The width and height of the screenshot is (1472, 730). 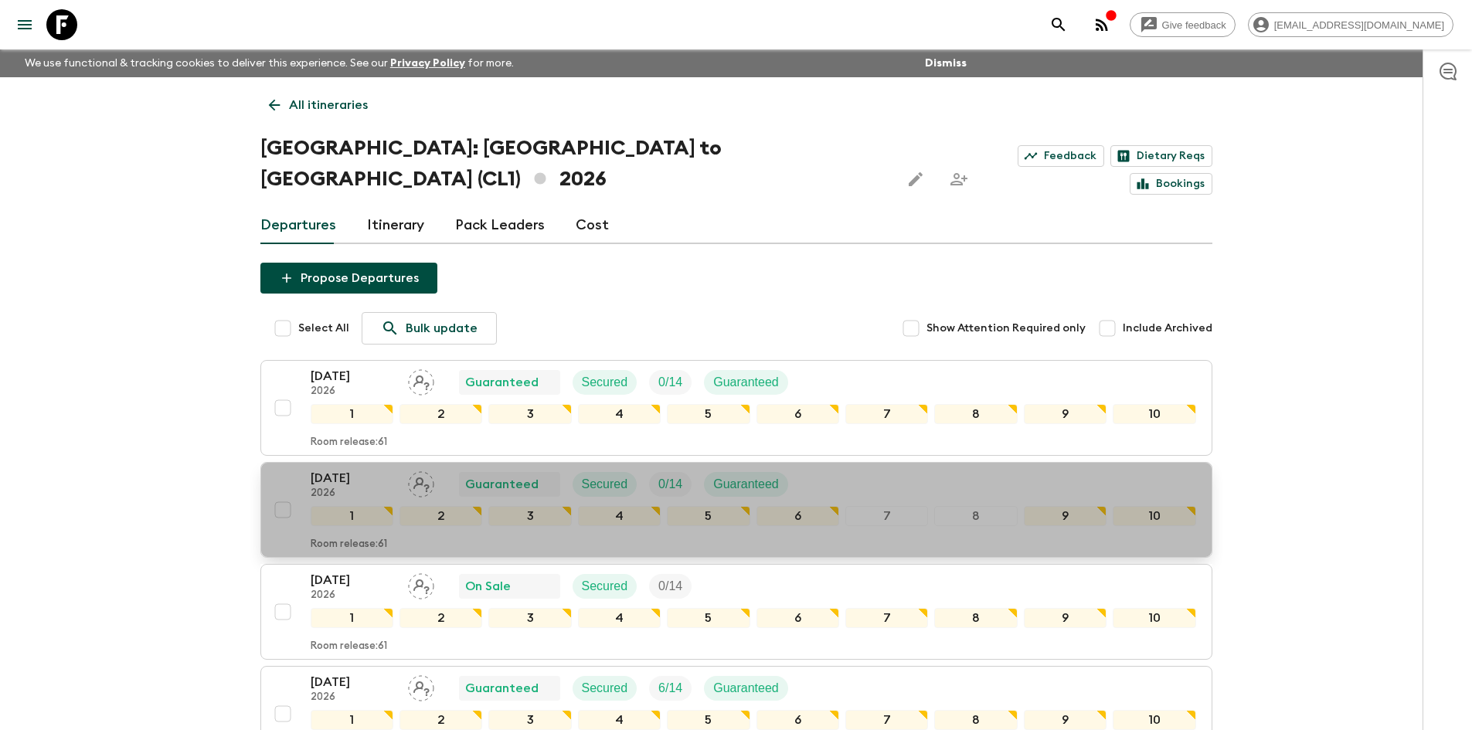 What do you see at coordinates (328, 105) in the screenshot?
I see `p: All itineraries` at bounding box center [328, 105].